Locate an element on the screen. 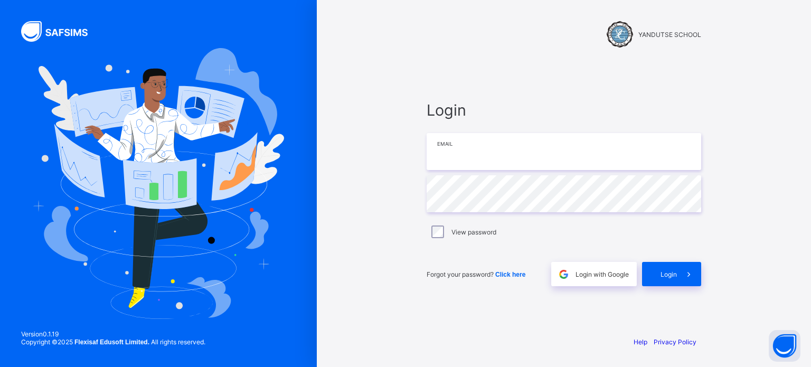  span: Version 0.1.19 is located at coordinates (113, 334).